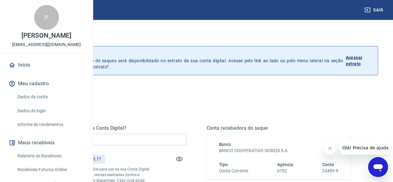  Describe the element at coordinates (285, 171) in the screenshot. I see `h6: 0752` at that location.